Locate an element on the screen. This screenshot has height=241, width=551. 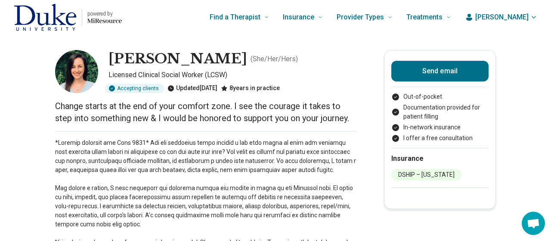
img: Christine Schneider, Licensed Clinical Social Worker (LCSW) is located at coordinates (77, 72).